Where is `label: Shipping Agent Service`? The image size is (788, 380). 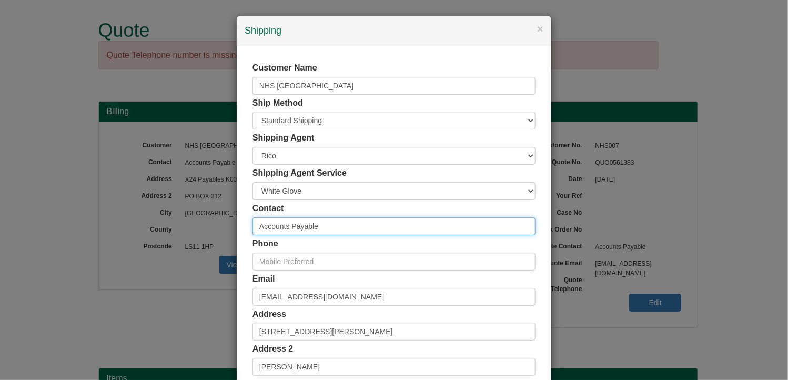
label: Shipping Agent Service is located at coordinates (299, 173).